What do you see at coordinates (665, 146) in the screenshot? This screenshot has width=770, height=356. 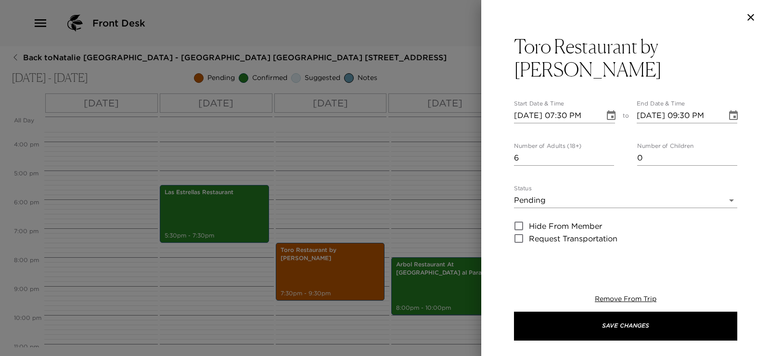 I see `label: Number of Children` at bounding box center [665, 146].